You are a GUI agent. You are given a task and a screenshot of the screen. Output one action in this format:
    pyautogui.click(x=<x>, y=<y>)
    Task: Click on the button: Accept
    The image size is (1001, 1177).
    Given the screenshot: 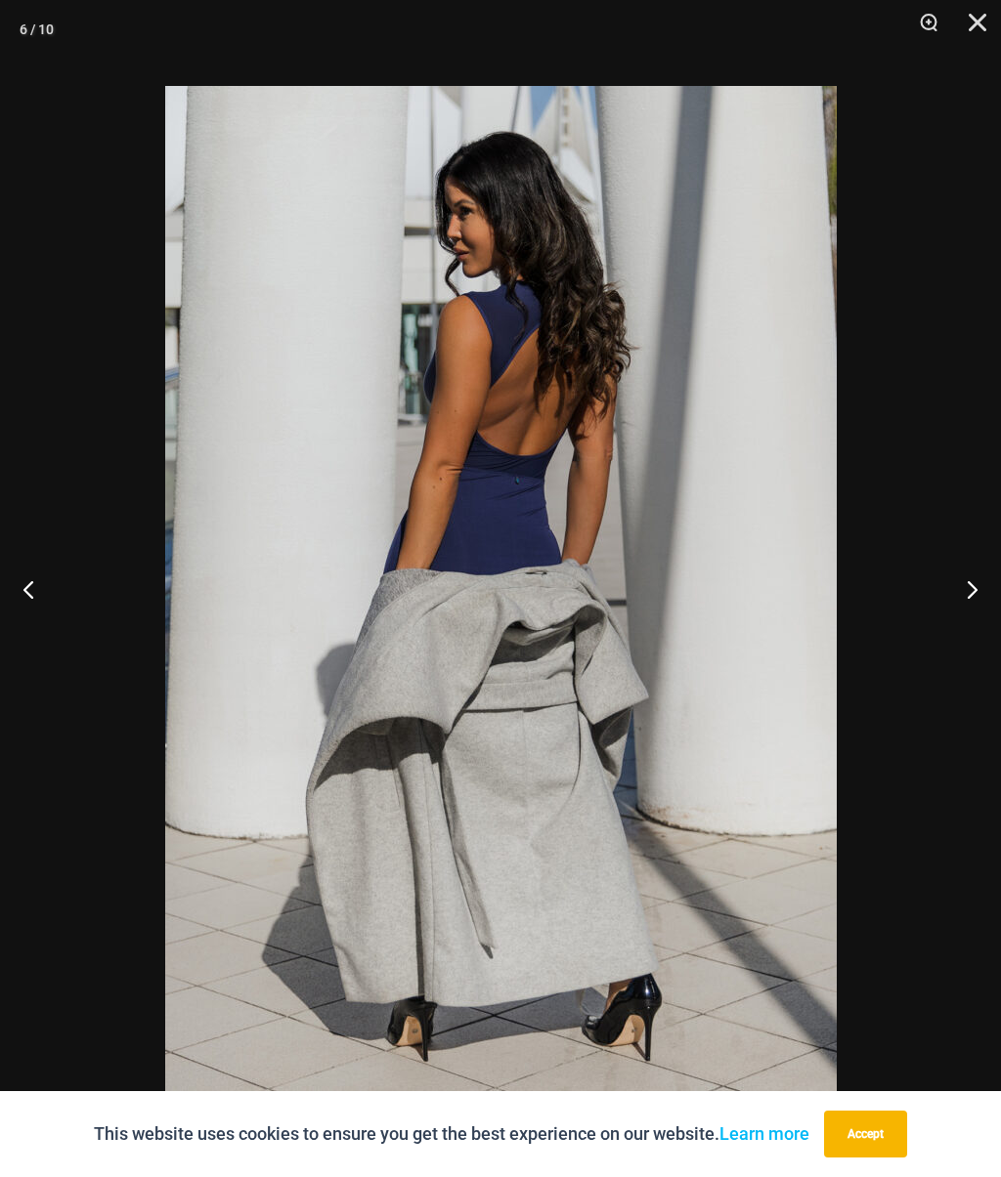 What is the action you would take?
    pyautogui.click(x=865, y=1134)
    